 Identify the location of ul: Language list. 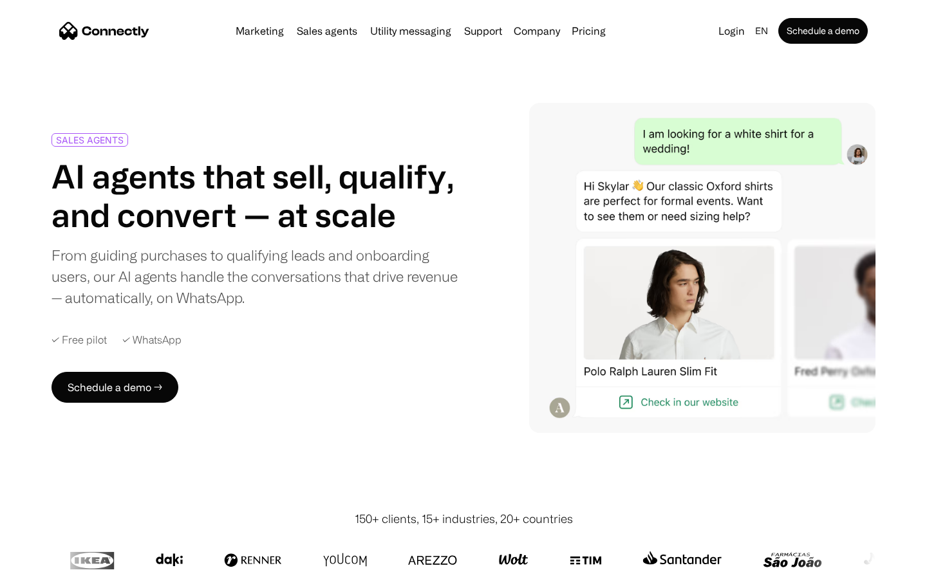
(51, 566).